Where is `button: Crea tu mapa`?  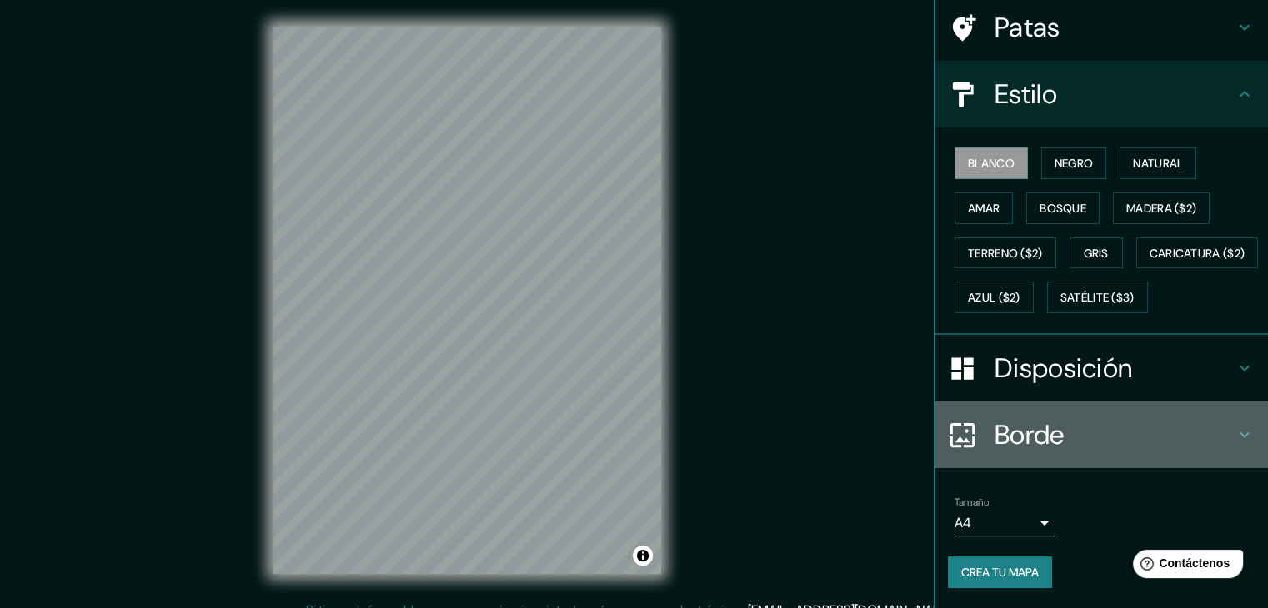 button: Crea tu mapa is located at coordinates (999, 573).